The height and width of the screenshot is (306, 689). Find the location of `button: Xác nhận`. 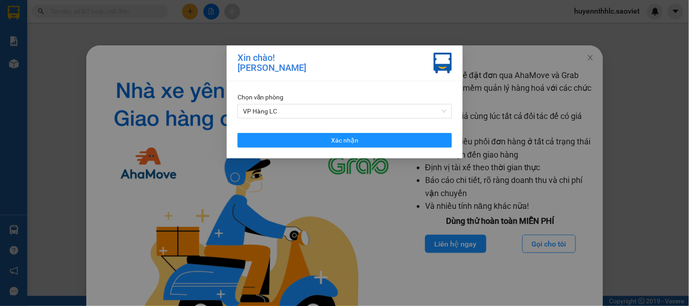

button: Xác nhận is located at coordinates (345, 140).